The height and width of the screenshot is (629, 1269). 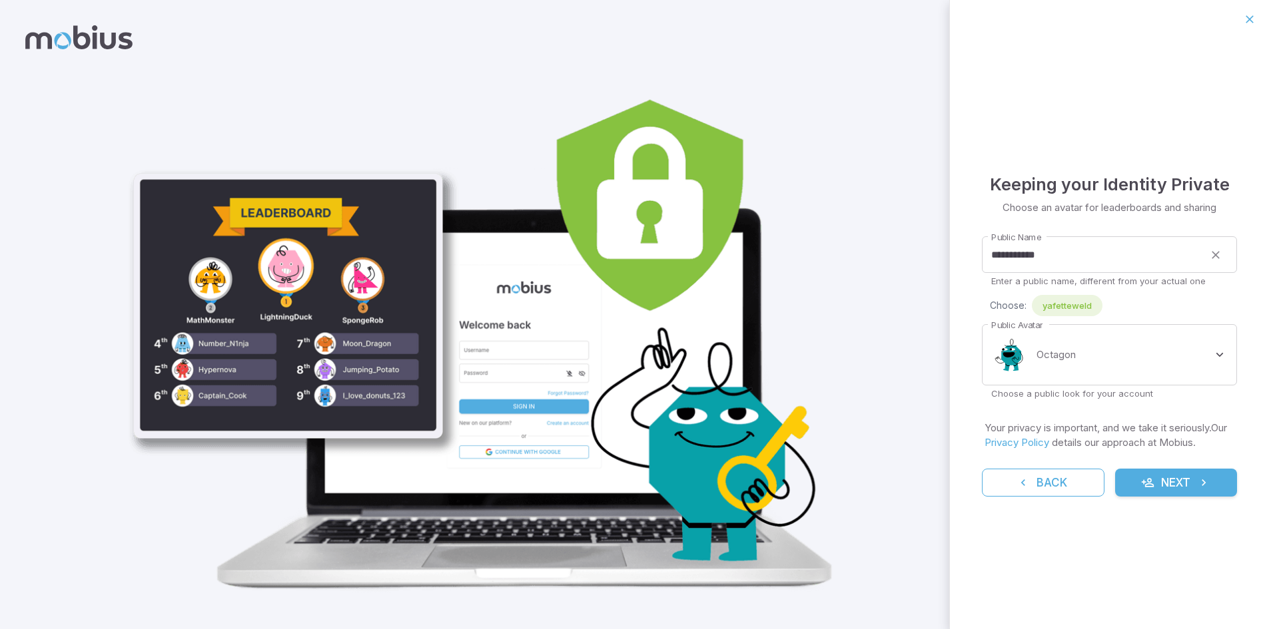 What do you see at coordinates (1016, 325) in the screenshot?
I see `label: Public Avatar` at bounding box center [1016, 325].